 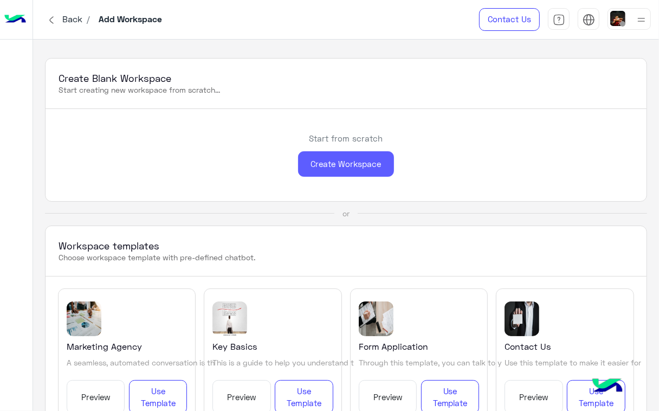 I want to click on img: chervon, so click(x=51, y=20).